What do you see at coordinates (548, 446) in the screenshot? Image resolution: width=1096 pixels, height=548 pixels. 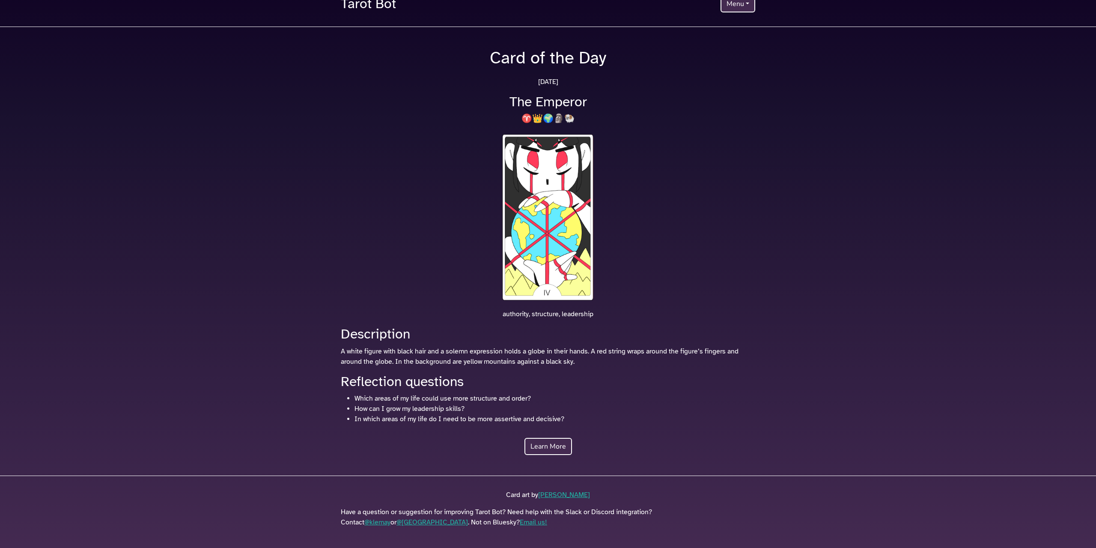 I see `a: Learn More` at bounding box center [548, 446].